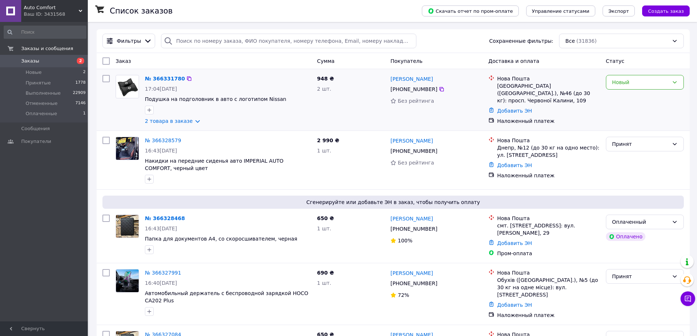 The width and height of the screenshot is (697, 336). What do you see at coordinates (666, 11) in the screenshot?
I see `span: Создать заказ` at bounding box center [666, 11].